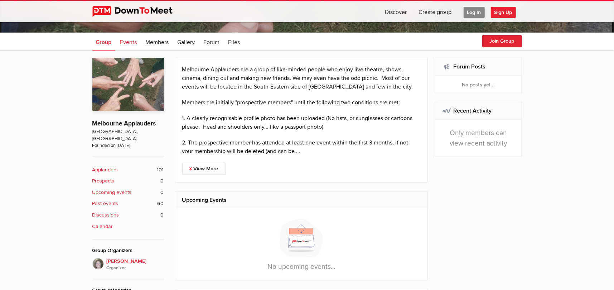 The height and width of the screenshot is (290, 614). I want to click on span: Events, so click(129, 42).